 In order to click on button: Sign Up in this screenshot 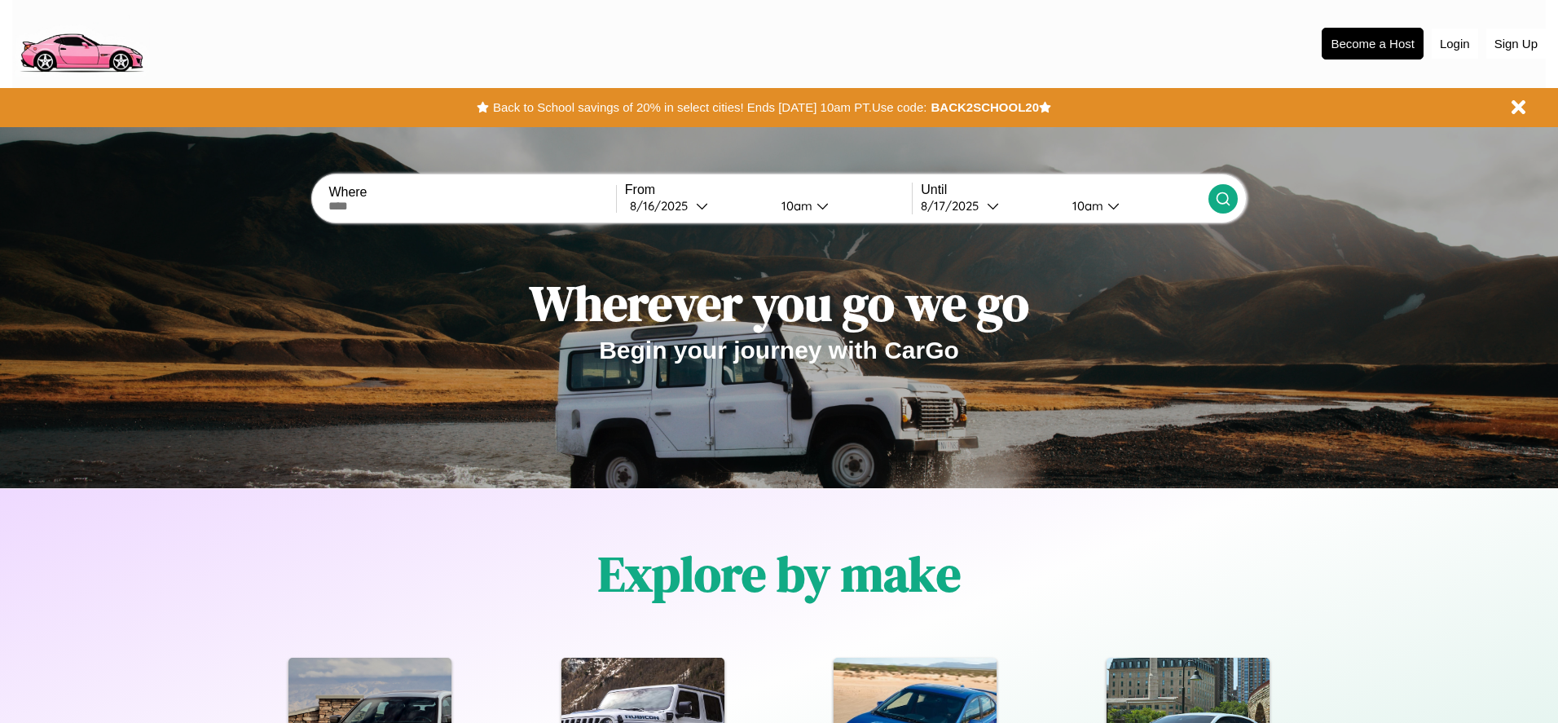, I will do `click(1516, 43)`.